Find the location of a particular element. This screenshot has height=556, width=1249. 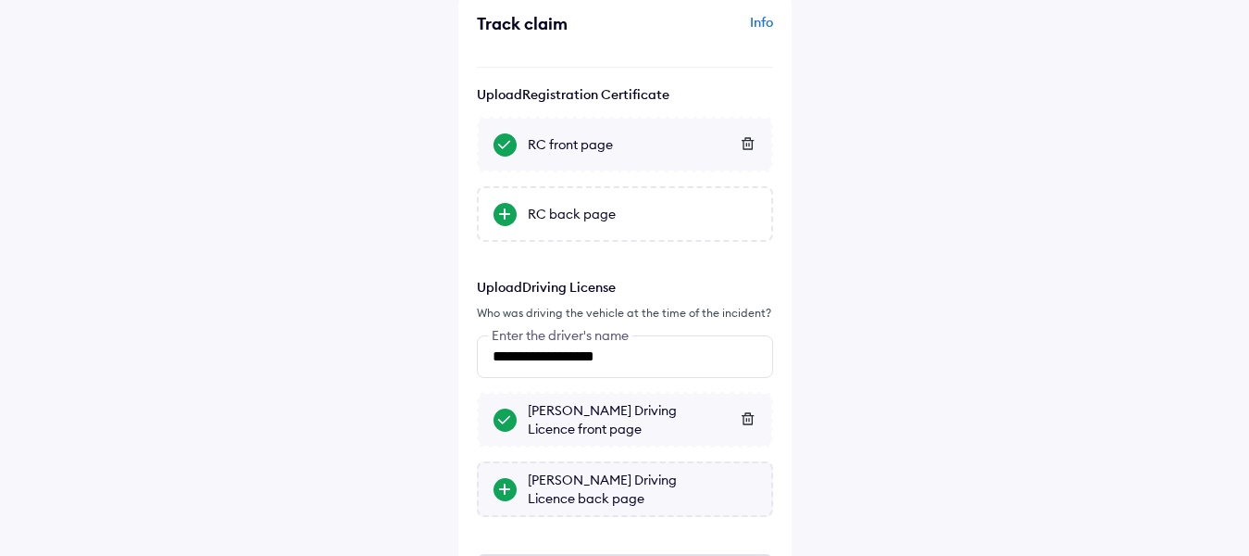

div: RC back page is located at coordinates (642, 214).